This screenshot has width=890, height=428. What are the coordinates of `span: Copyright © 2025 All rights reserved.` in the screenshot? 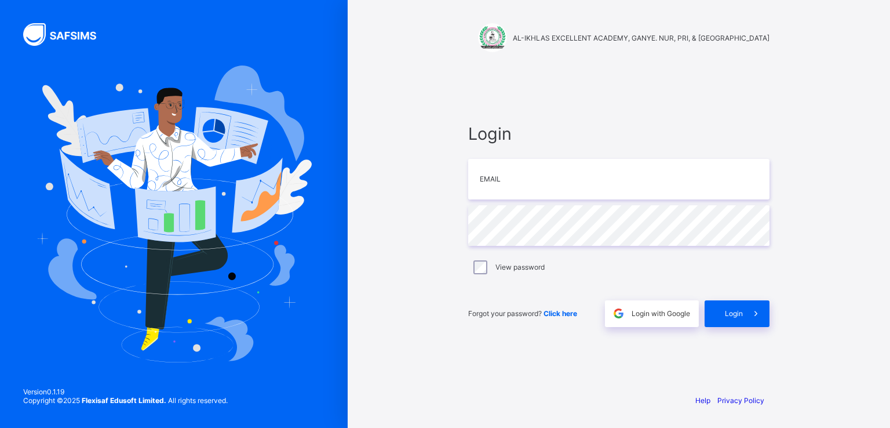 It's located at (125, 400).